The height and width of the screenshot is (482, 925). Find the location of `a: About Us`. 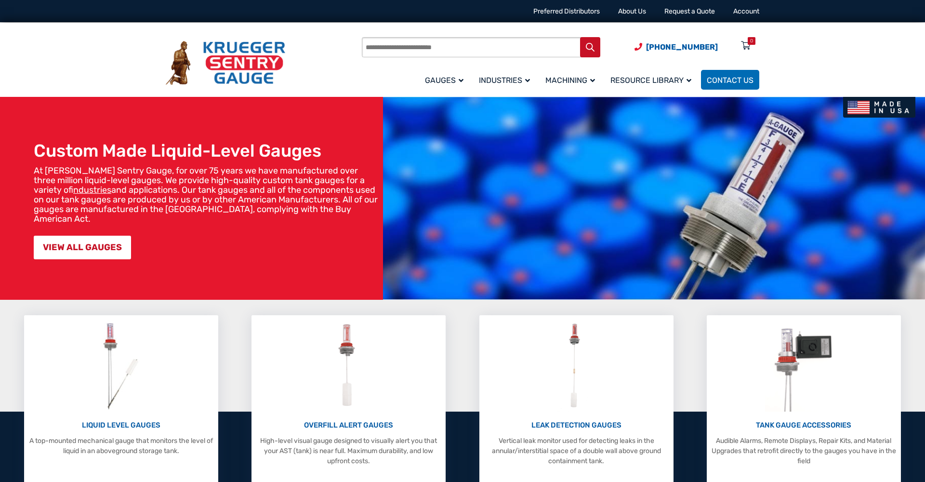

a: About Us is located at coordinates (632, 11).